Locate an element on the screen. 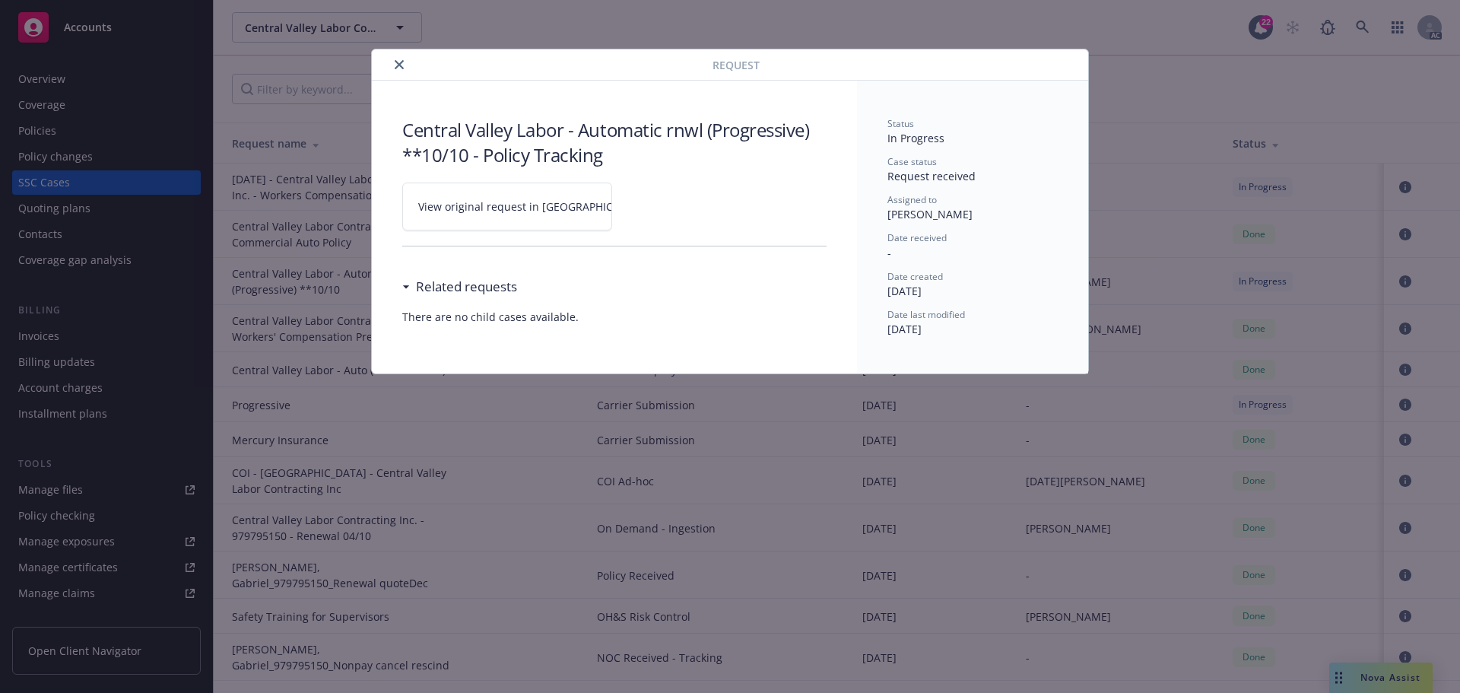  span: Status is located at coordinates (900, 123).